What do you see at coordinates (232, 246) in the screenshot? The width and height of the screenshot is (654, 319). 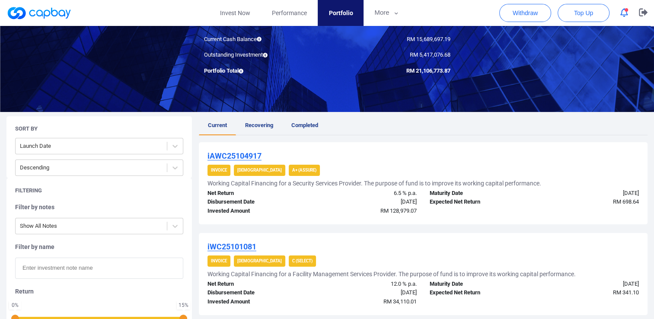 I see `u: iWC25101081` at bounding box center [232, 246].